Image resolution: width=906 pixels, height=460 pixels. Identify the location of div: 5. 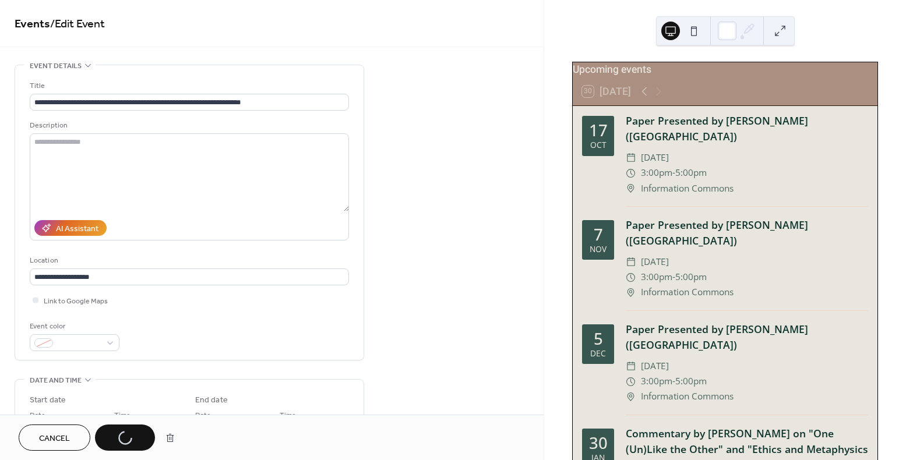
(598, 339).